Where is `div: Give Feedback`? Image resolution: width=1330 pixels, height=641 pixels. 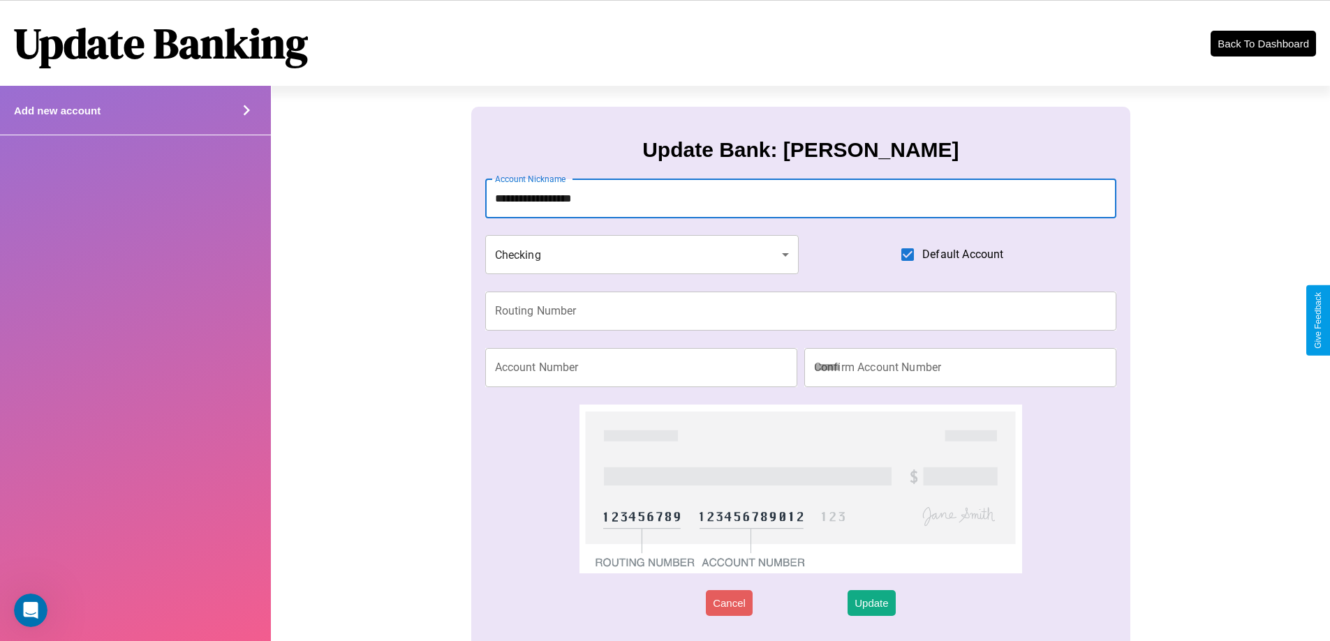
div: Give Feedback is located at coordinates (1318, 320).